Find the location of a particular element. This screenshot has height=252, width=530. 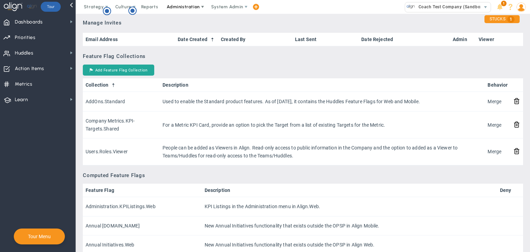

button: Tour Menu is located at coordinates (39, 236).